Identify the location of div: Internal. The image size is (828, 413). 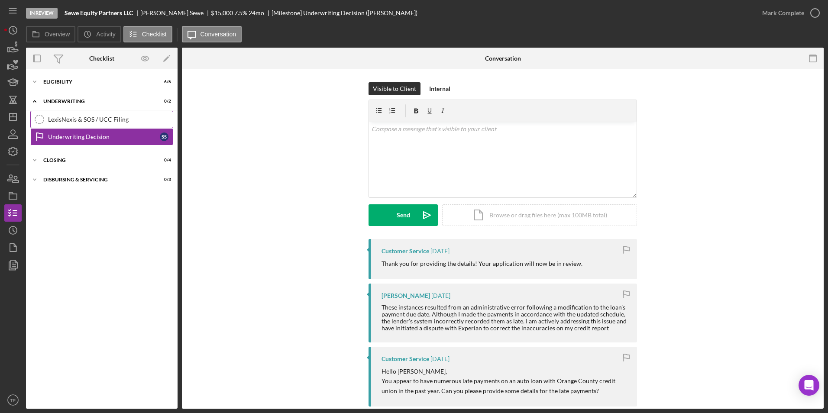
(439, 89).